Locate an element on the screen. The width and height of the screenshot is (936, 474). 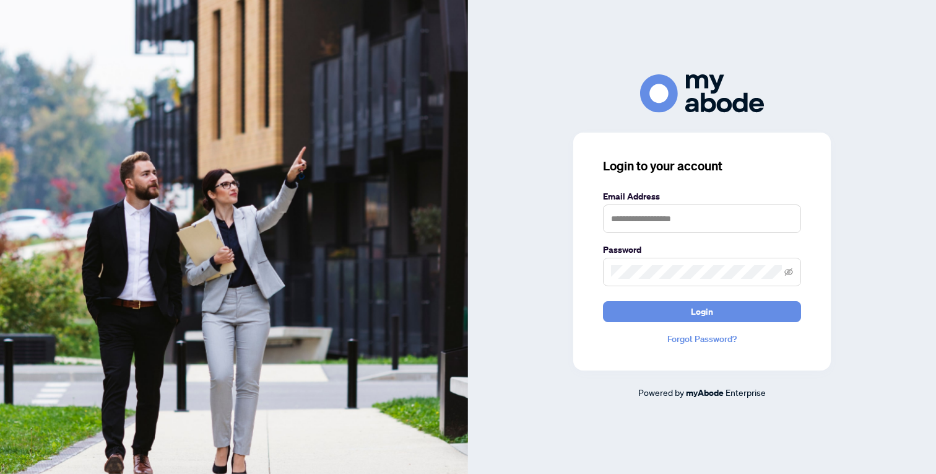
h3: Login to your account is located at coordinates (702, 166).